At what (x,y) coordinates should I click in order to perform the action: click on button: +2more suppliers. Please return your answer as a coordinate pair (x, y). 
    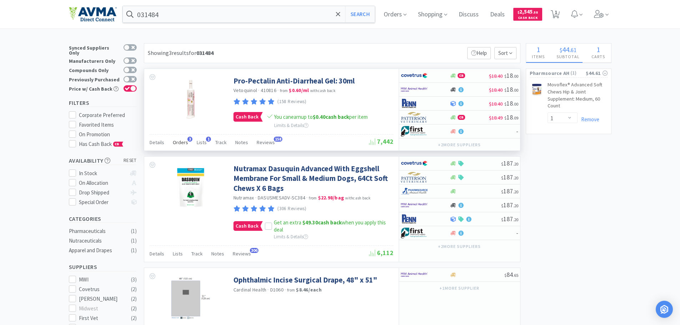
    Looking at the image, I should click on (459, 145).